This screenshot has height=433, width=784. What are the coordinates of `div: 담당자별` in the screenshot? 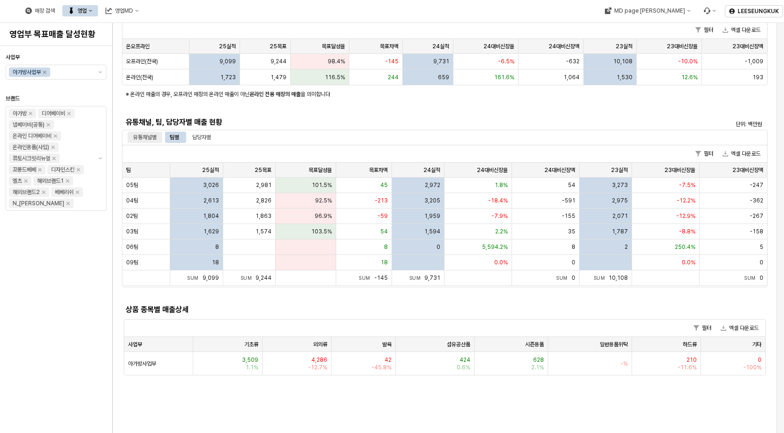 It's located at (202, 137).